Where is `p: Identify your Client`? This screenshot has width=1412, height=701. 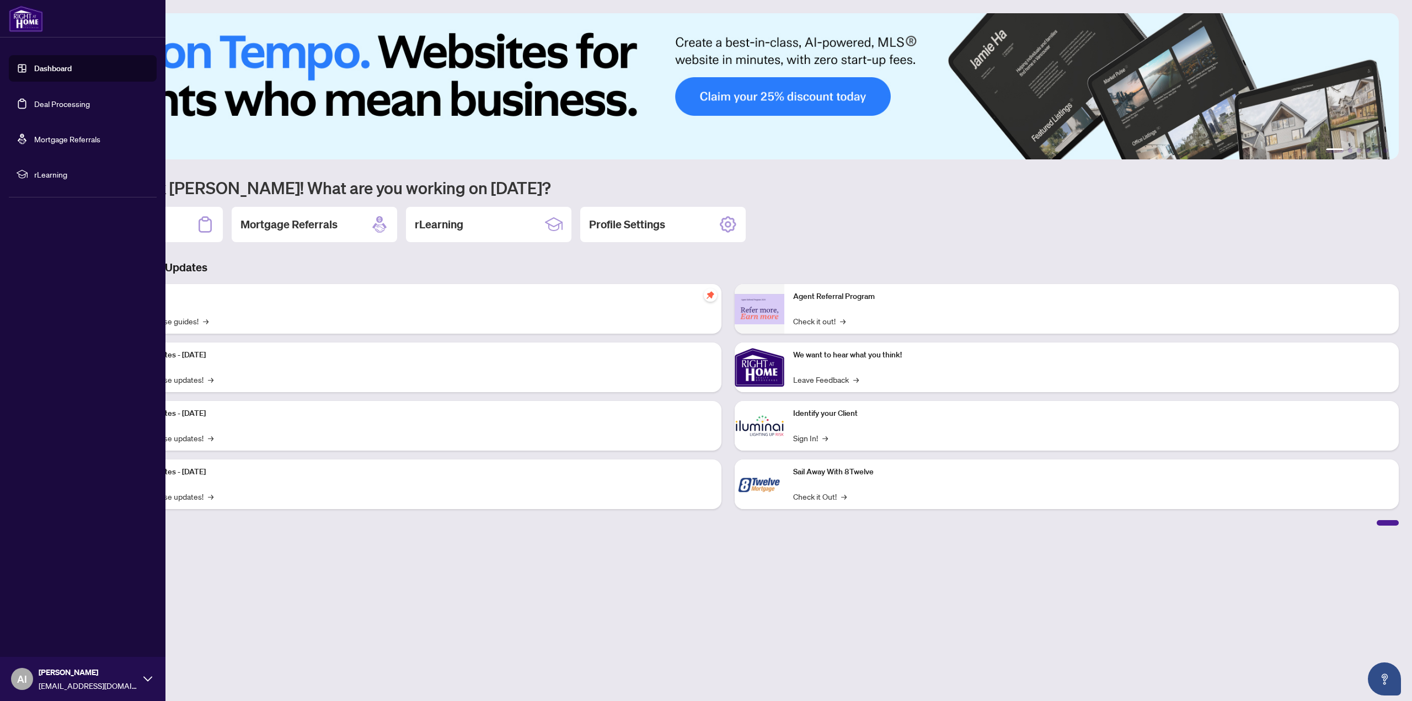
p: Identify your Client is located at coordinates (1092, 414).